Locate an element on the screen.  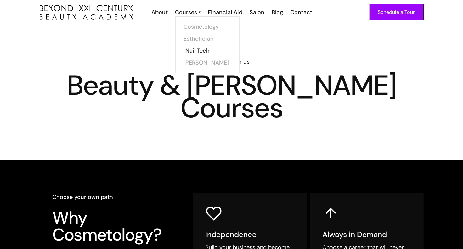
h5: Independence is located at coordinates (250, 235).